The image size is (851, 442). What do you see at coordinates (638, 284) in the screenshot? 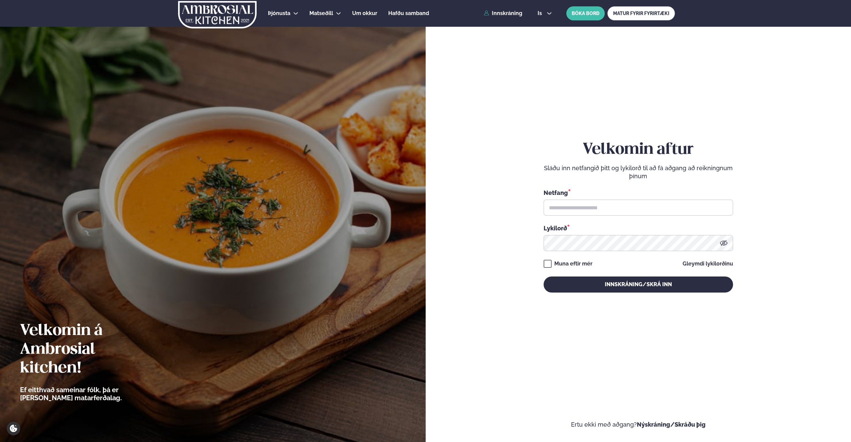
I see `button: Innskráning/Skrá inn` at bounding box center [638, 284].